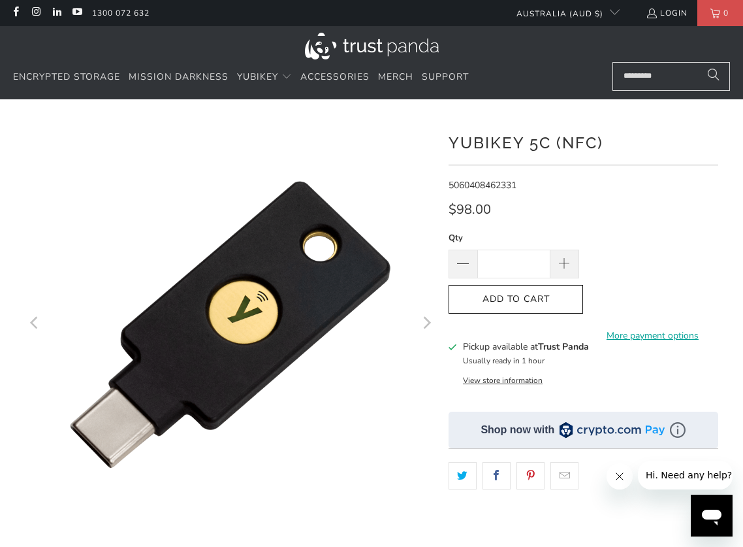 This screenshot has height=547, width=743. Describe the element at coordinates (265, 77) in the screenshot. I see `summary: YubiKey` at that location.